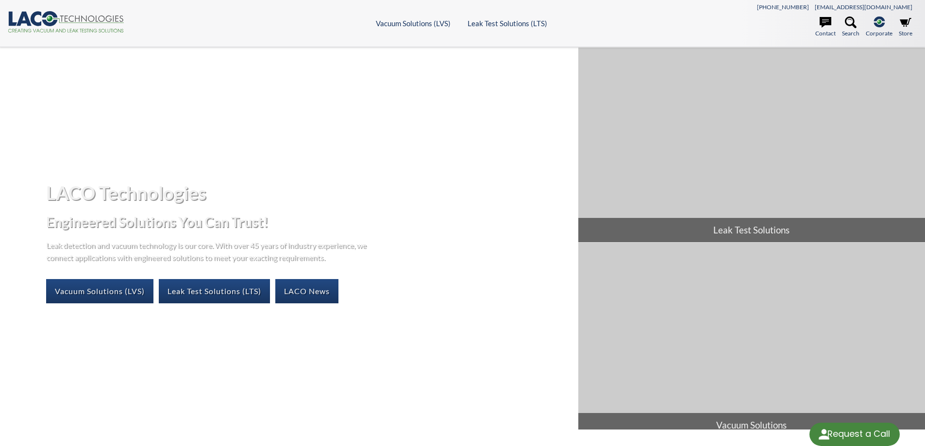 This screenshot has width=925, height=446. Describe the element at coordinates (308, 222) in the screenshot. I see `h2: Engineered Solutions You Can Trust!` at that location.